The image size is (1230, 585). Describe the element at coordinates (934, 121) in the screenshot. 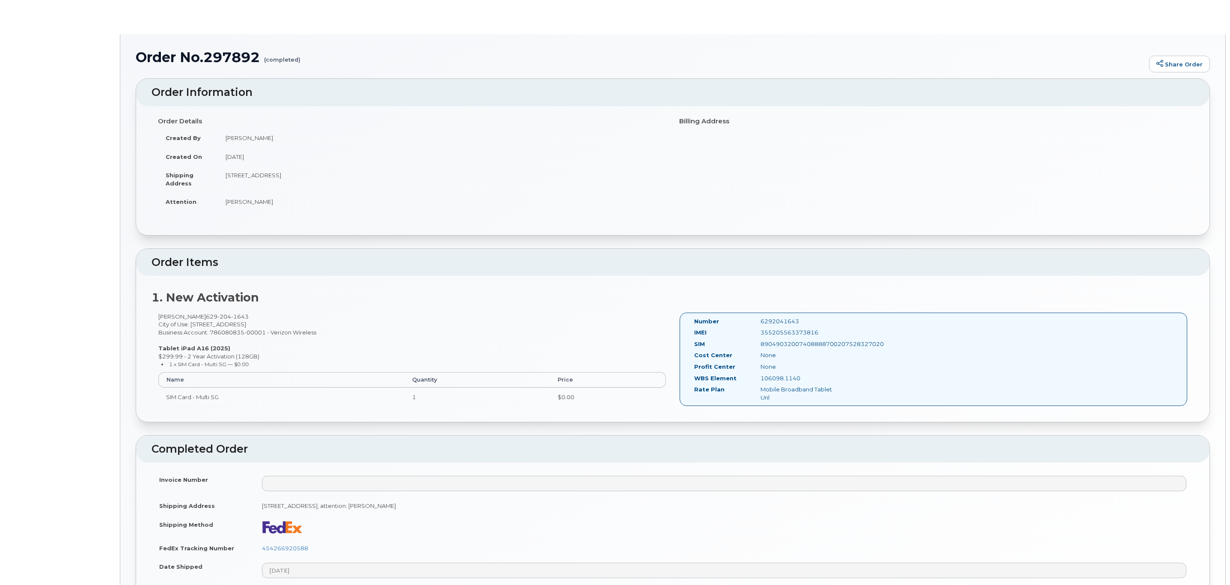

I see `h4: Billing Address` at that location.